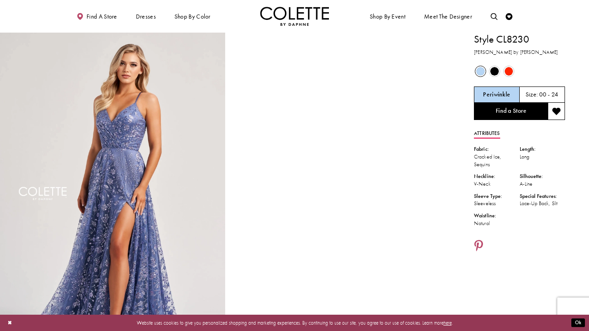 The image size is (589, 331). I want to click on p: Website uses cookies to give you personalized shopping and marketing experiences. By continuing t..., so click(294, 323).